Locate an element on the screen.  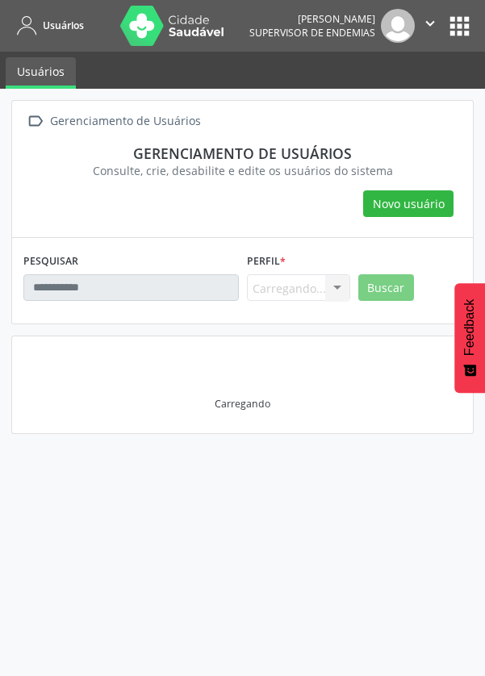
label: PESQUISAR is located at coordinates (51, 261).